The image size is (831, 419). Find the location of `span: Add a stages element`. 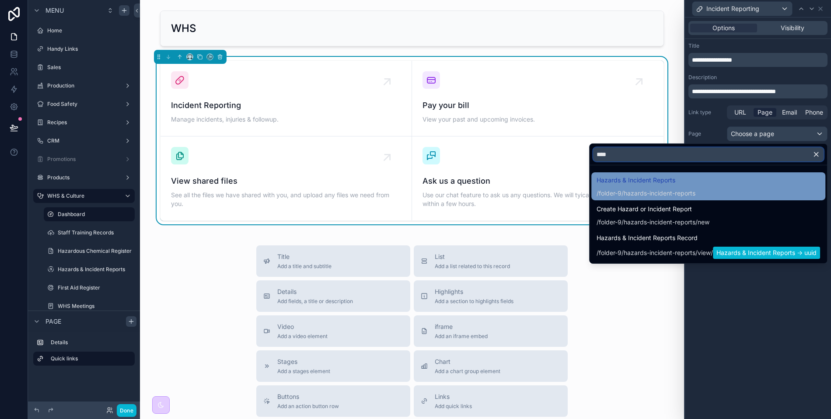

span: Add a stages element is located at coordinates (303, 371).